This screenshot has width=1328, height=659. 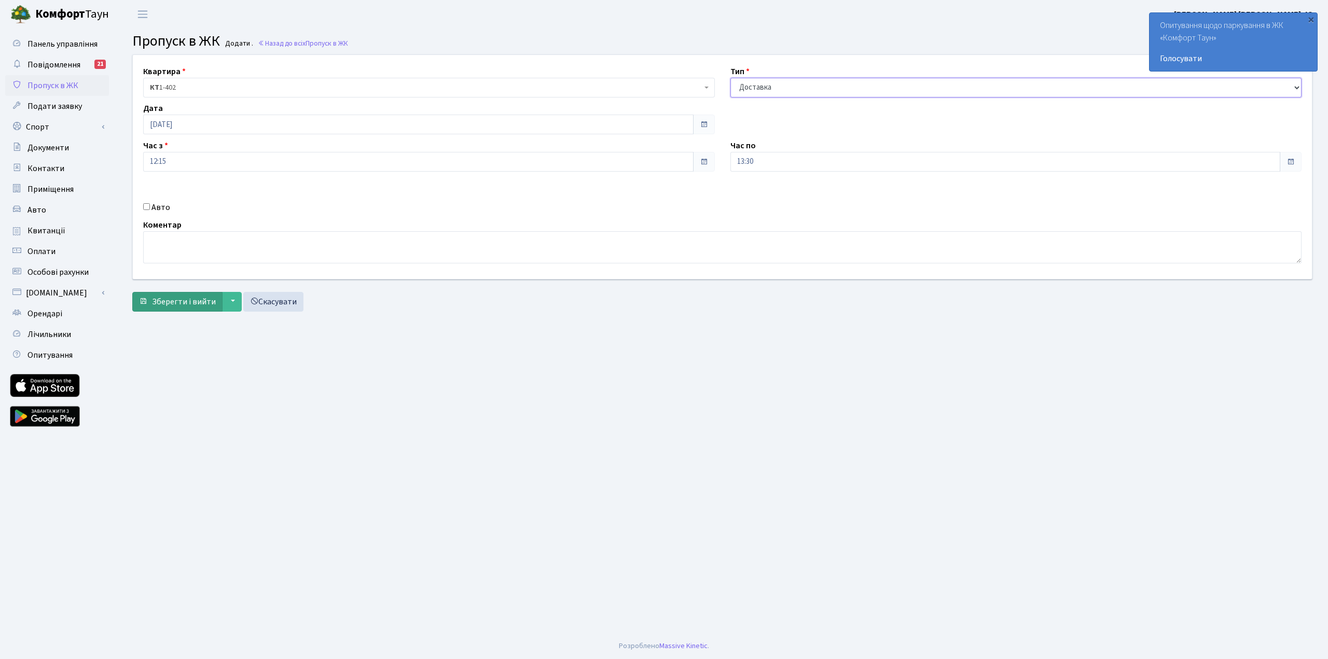 What do you see at coordinates (57, 272) in the screenshot?
I see `a: Особові рахунки` at bounding box center [57, 272].